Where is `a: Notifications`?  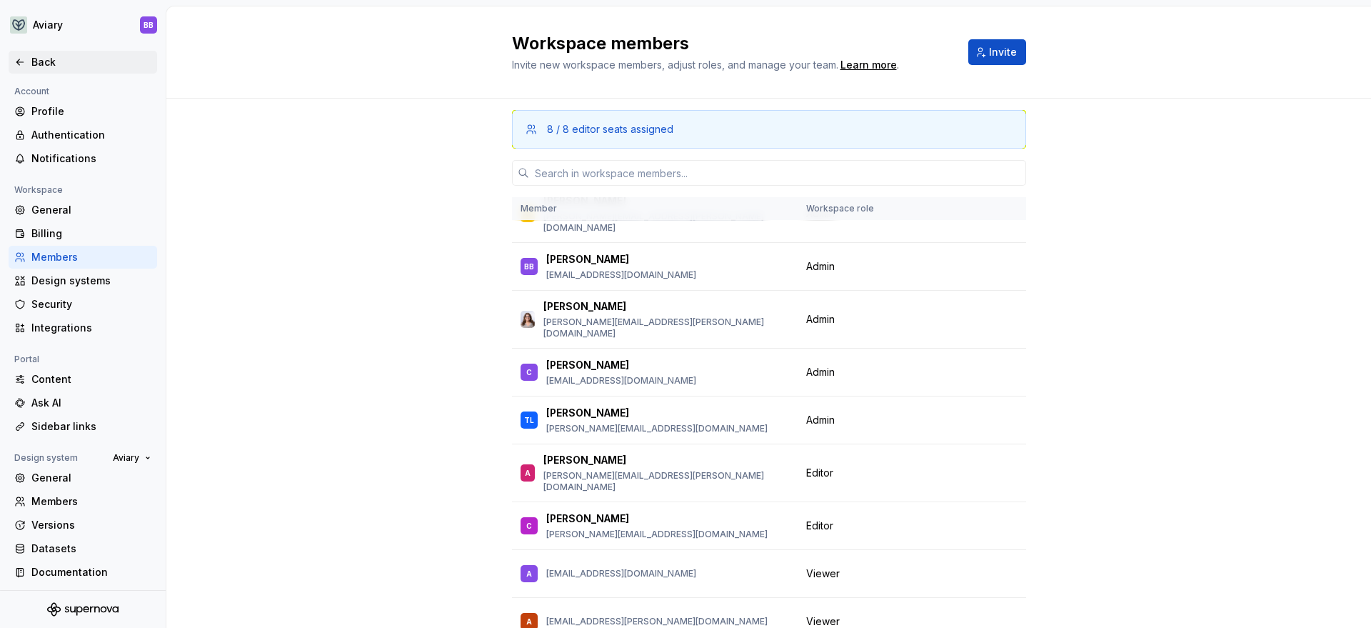
a: Notifications is located at coordinates (83, 159).